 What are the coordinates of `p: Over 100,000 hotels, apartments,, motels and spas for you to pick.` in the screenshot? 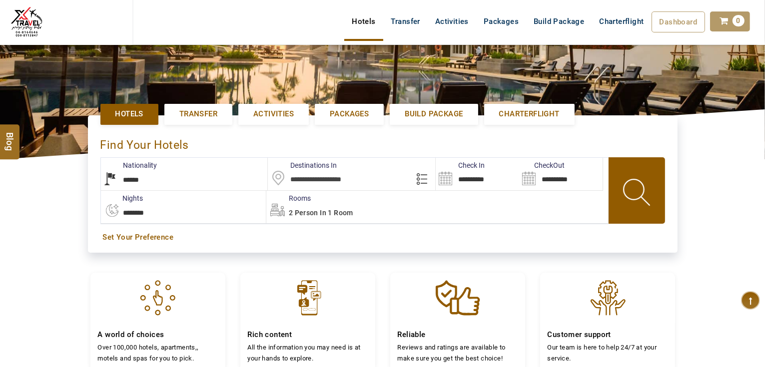 It's located at (158, 353).